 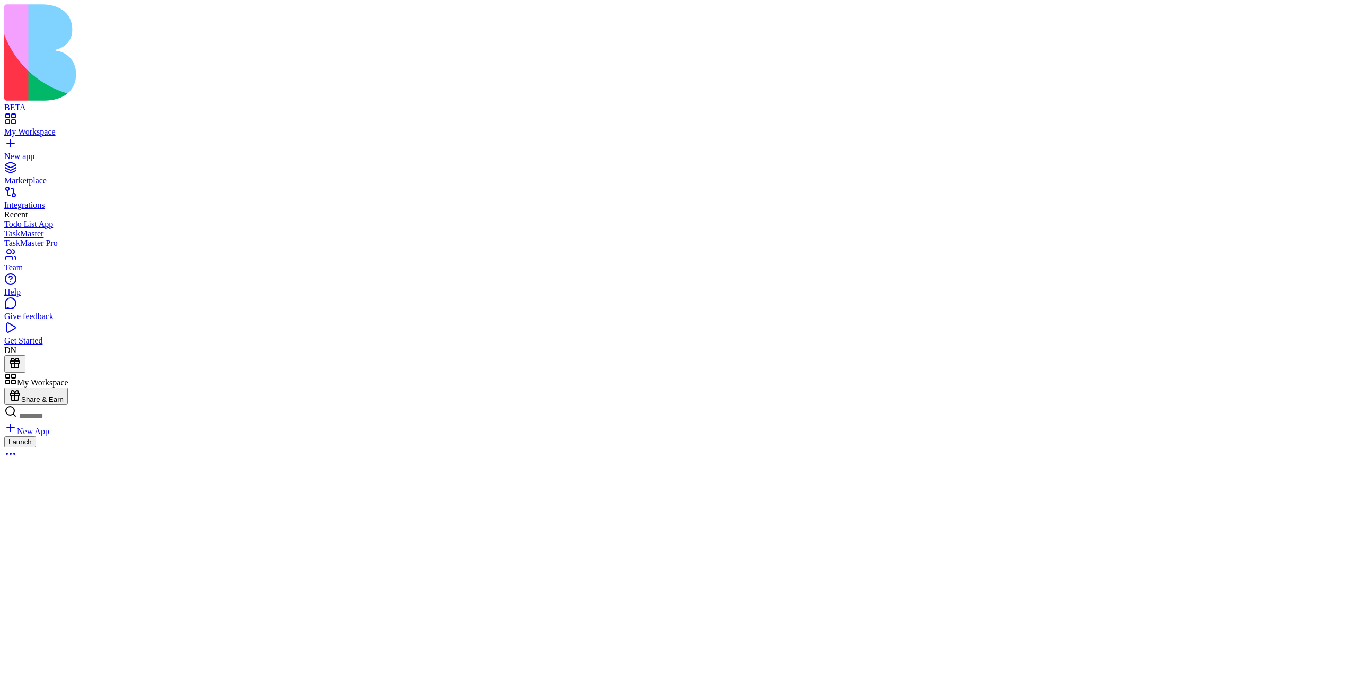 What do you see at coordinates (10, 350) in the screenshot?
I see `span: DN` at bounding box center [10, 350].